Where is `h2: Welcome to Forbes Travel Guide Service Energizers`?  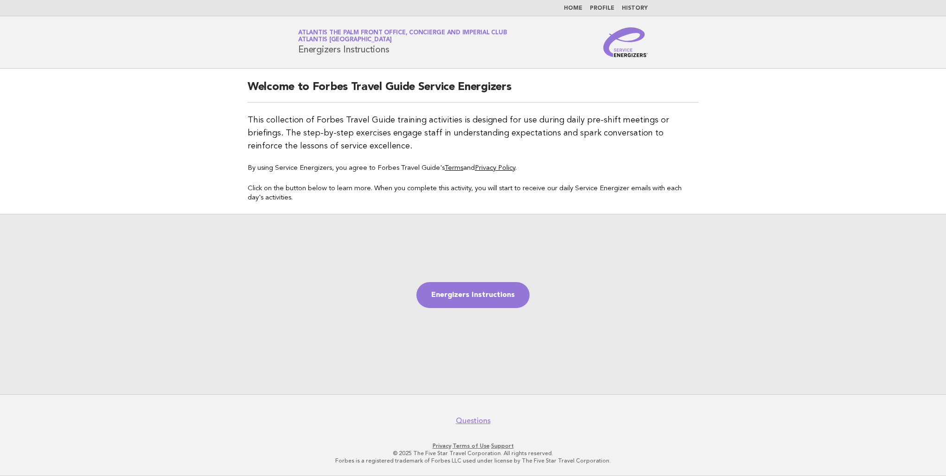
h2: Welcome to Forbes Travel Guide Service Energizers is located at coordinates (473, 91).